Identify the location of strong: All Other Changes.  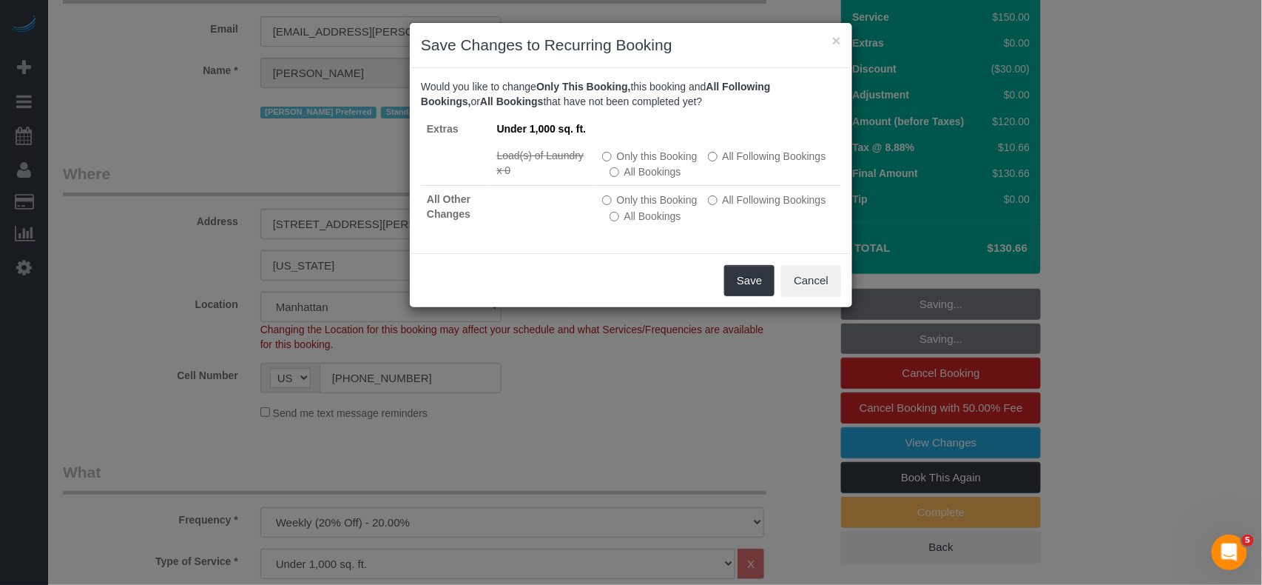
(448, 206).